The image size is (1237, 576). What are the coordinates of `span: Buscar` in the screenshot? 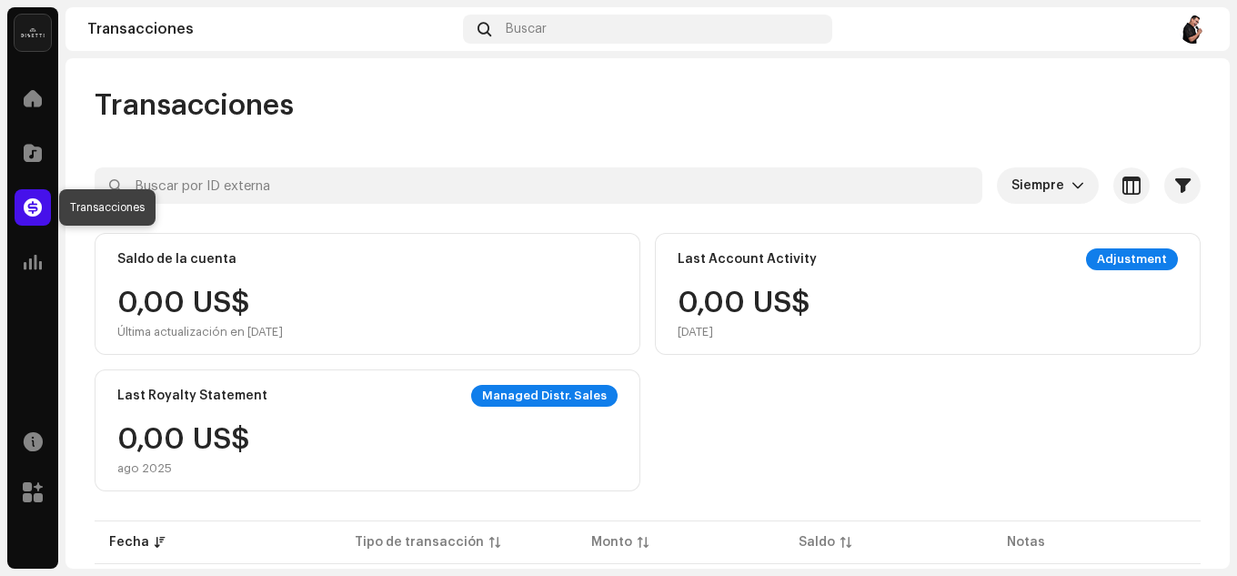 It's located at (526, 29).